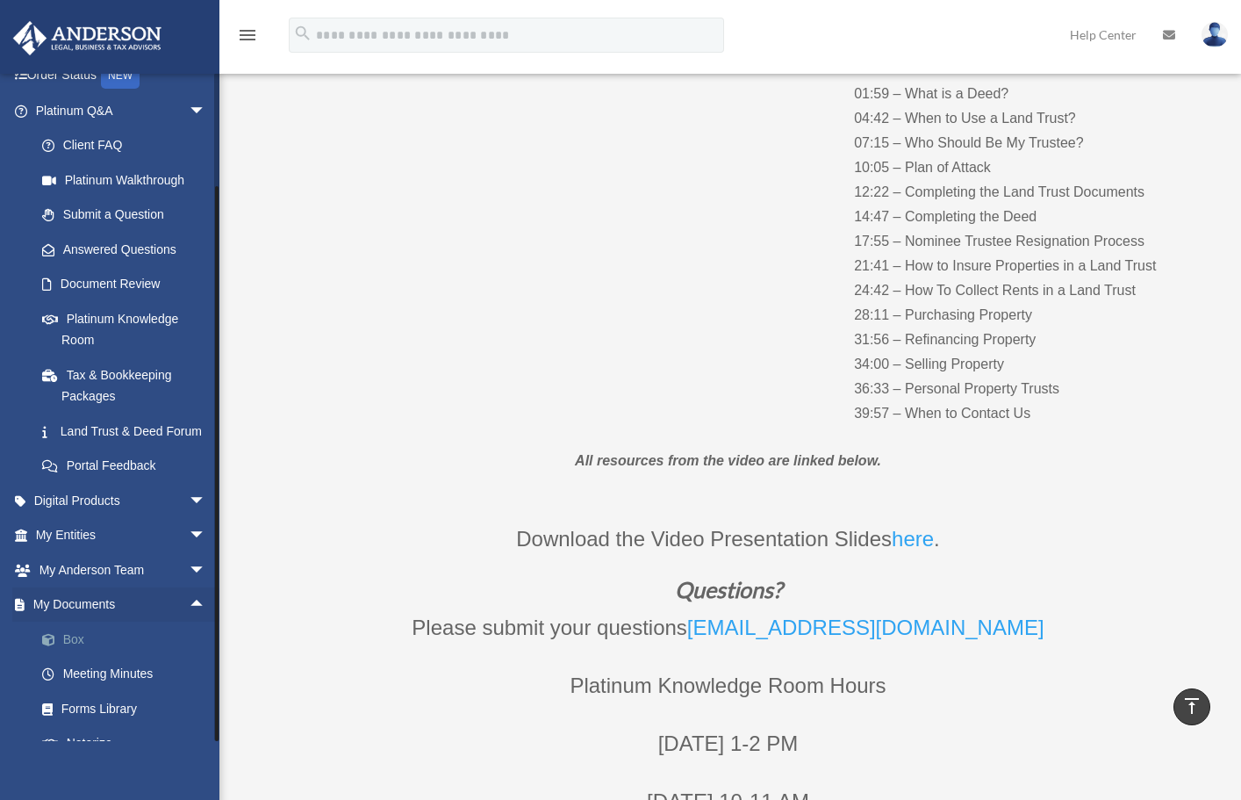 The height and width of the screenshot is (800, 1241). What do you see at coordinates (122, 76) in the screenshot?
I see `a: Order StatusNEW` at bounding box center [122, 76].